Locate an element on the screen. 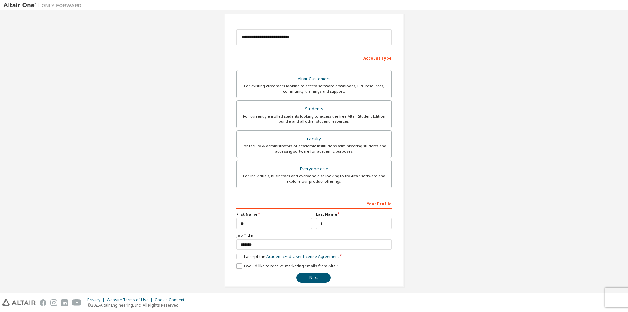 The width and height of the screenshot is (628, 312). label: I accept the is located at coordinates (287, 256).